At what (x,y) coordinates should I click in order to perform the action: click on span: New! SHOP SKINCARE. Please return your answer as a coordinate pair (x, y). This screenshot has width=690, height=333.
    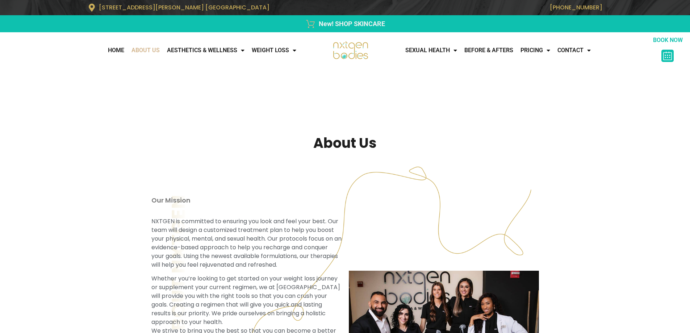
    Looking at the image, I should click on (351, 24).